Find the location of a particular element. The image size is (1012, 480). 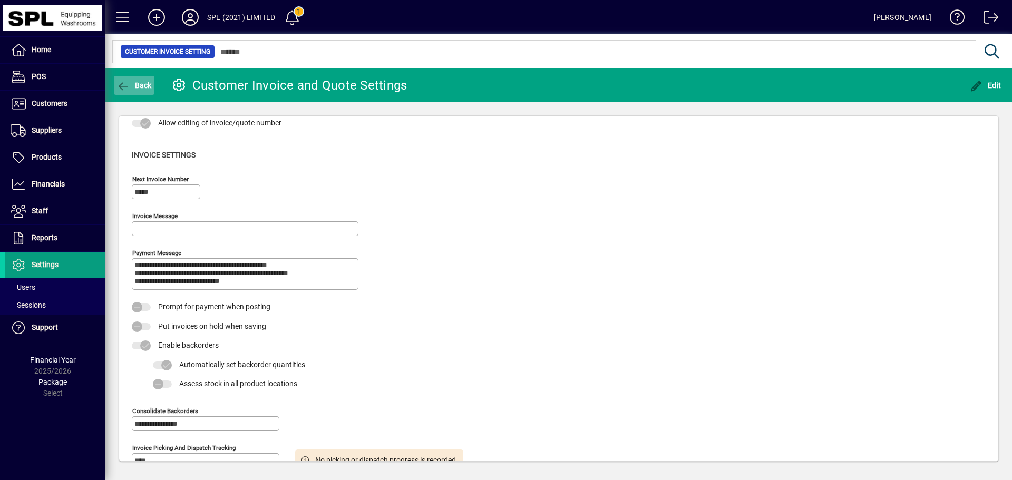

span: Financials is located at coordinates (48, 184).